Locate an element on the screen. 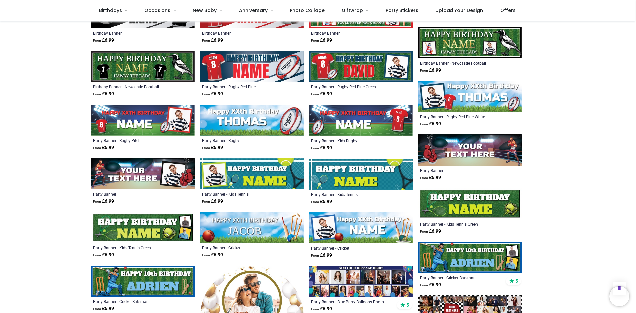 This screenshot has width=636, height=313. span: Anniversary is located at coordinates (253, 10).